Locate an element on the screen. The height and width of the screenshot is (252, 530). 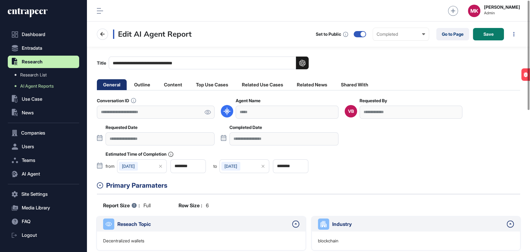
li: Related News is located at coordinates (312, 84).